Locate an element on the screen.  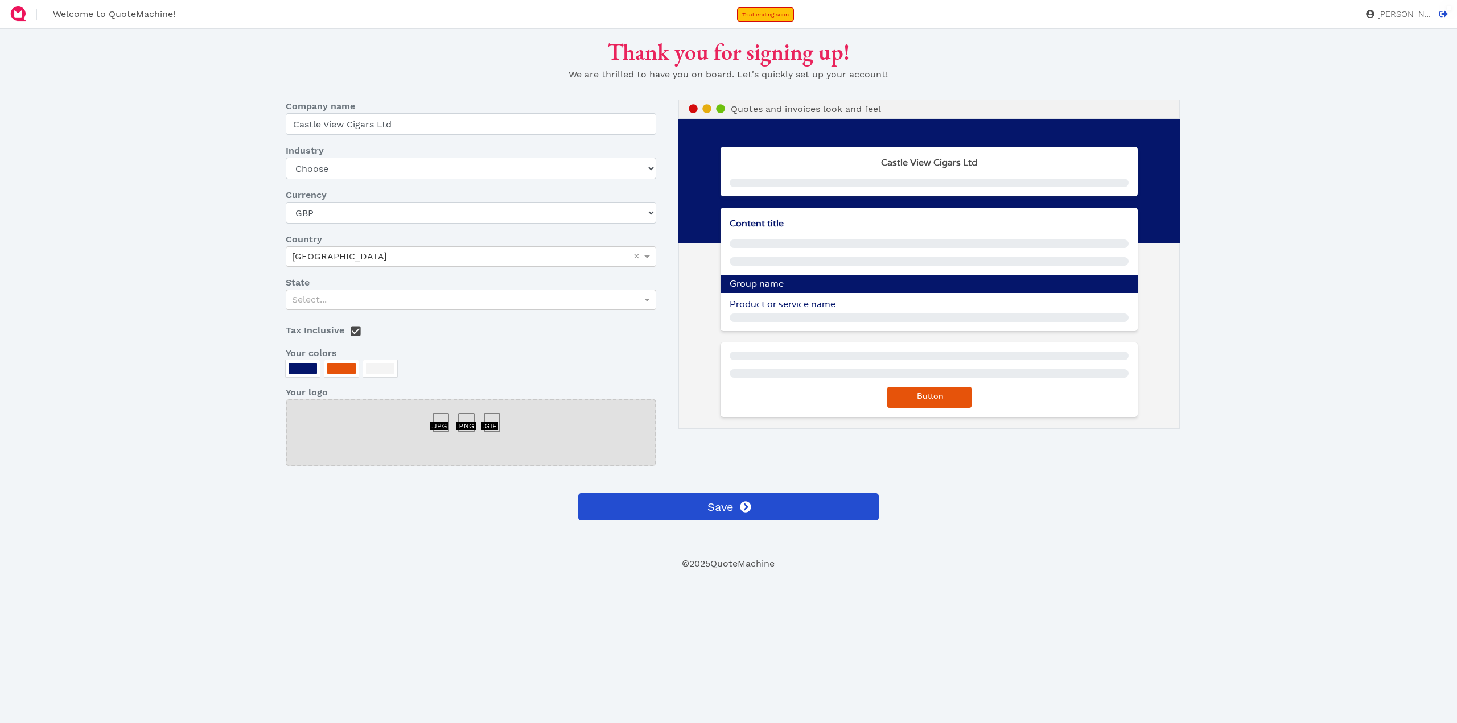
span: Thank you for signing up! is located at coordinates (728, 52).